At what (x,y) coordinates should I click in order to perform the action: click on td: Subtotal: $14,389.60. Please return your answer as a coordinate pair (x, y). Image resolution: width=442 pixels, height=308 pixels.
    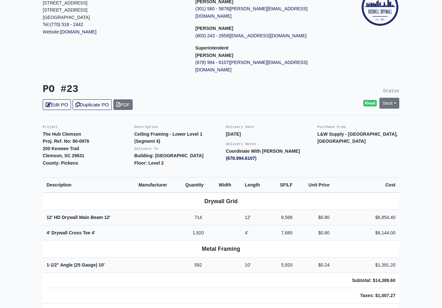
    Looking at the image, I should click on (366, 280).